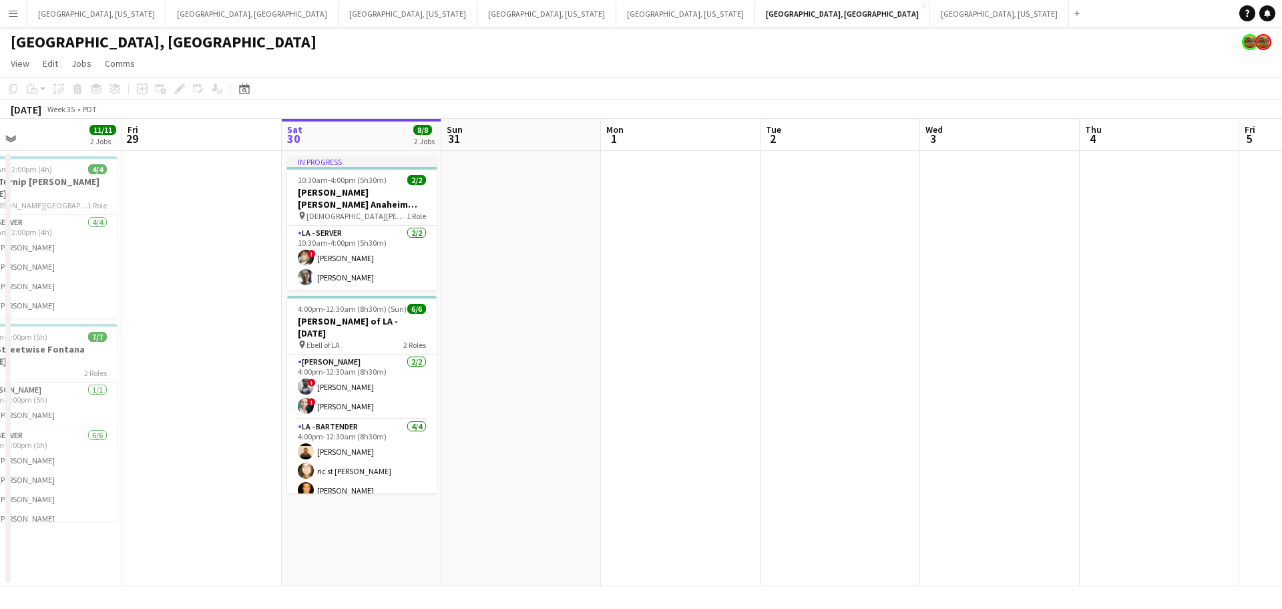 The width and height of the screenshot is (1282, 609). Describe the element at coordinates (120, 63) in the screenshot. I see `span: Comms` at that location.